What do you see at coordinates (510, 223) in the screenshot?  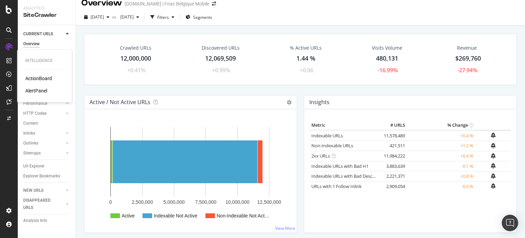 I see `div: Open Intercom Messenger` at bounding box center [510, 223].